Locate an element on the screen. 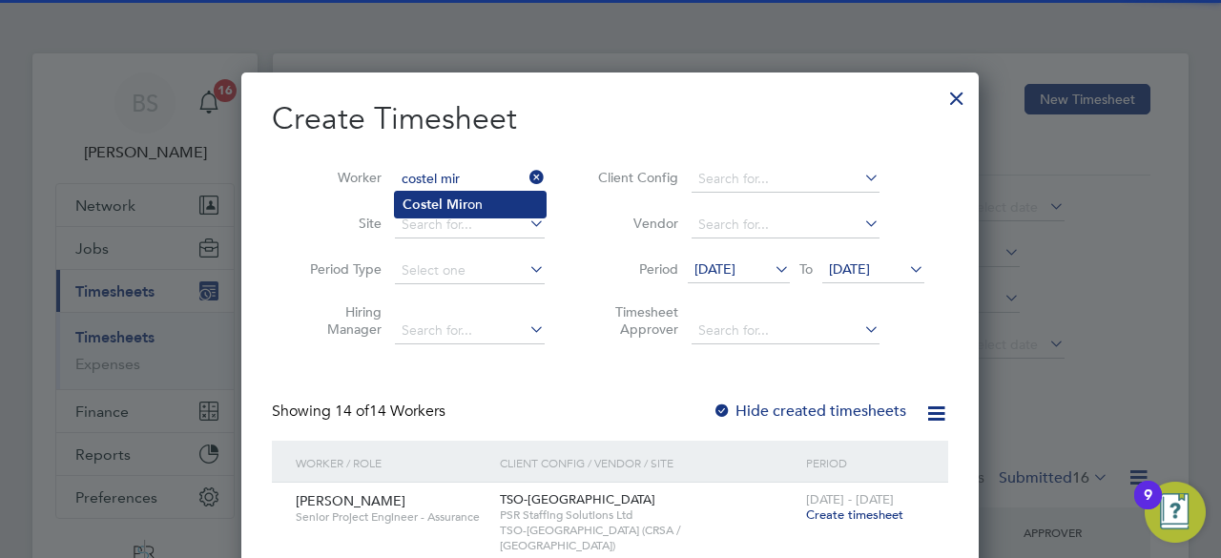  div: 9 is located at coordinates (1147, 507).